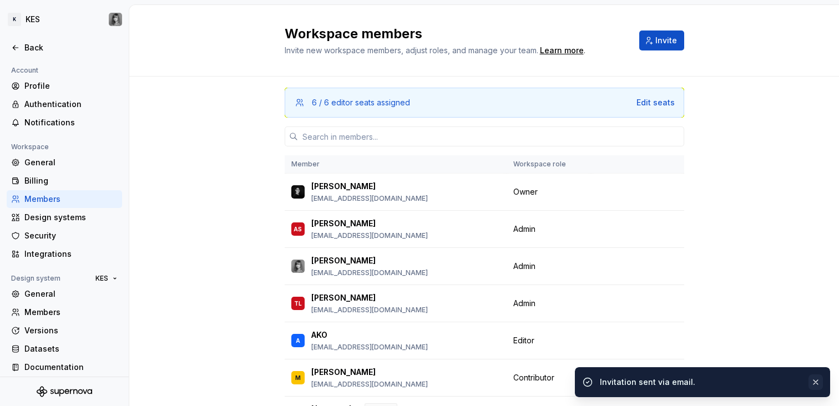  I want to click on a: Authentication, so click(64, 104).